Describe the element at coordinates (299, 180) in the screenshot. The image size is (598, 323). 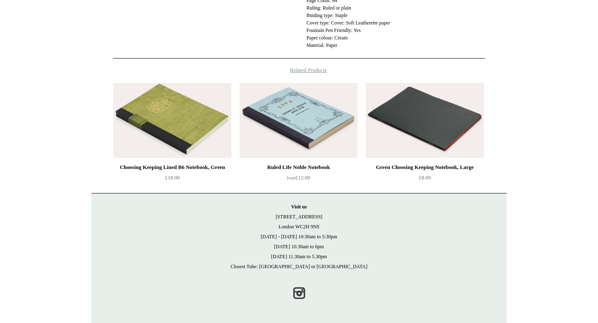
I see `a: Ruled Life Noble Notebook from£12.00` at that location.